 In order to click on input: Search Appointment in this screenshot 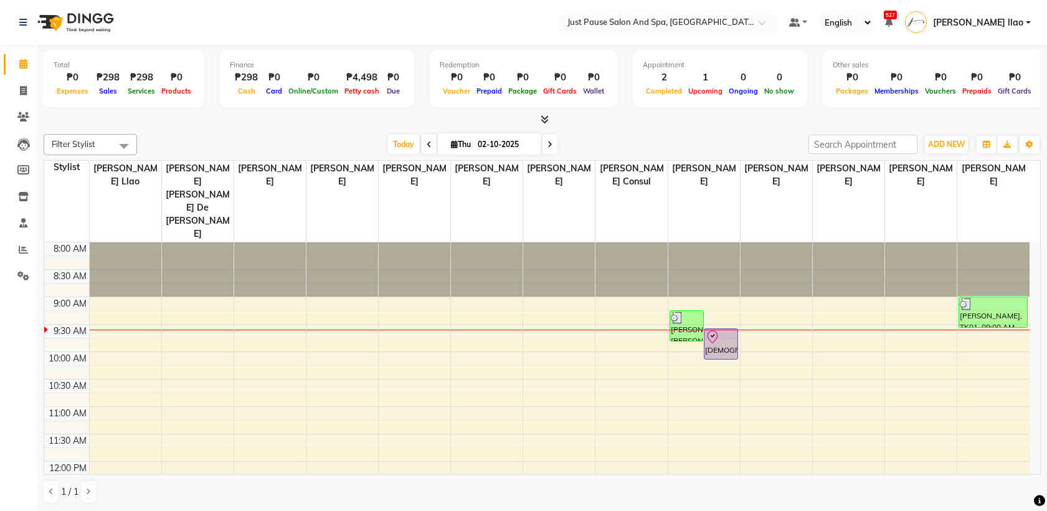, I will do `click(862, 144)`.